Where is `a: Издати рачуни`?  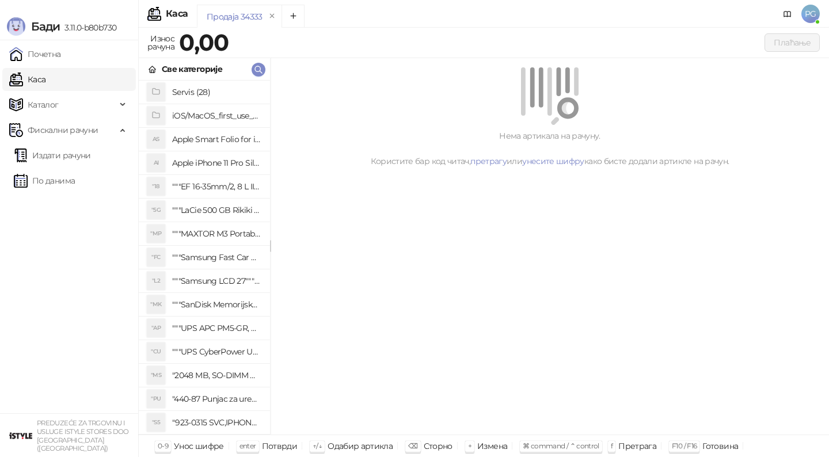 a: Издати рачуни is located at coordinates (52, 155).